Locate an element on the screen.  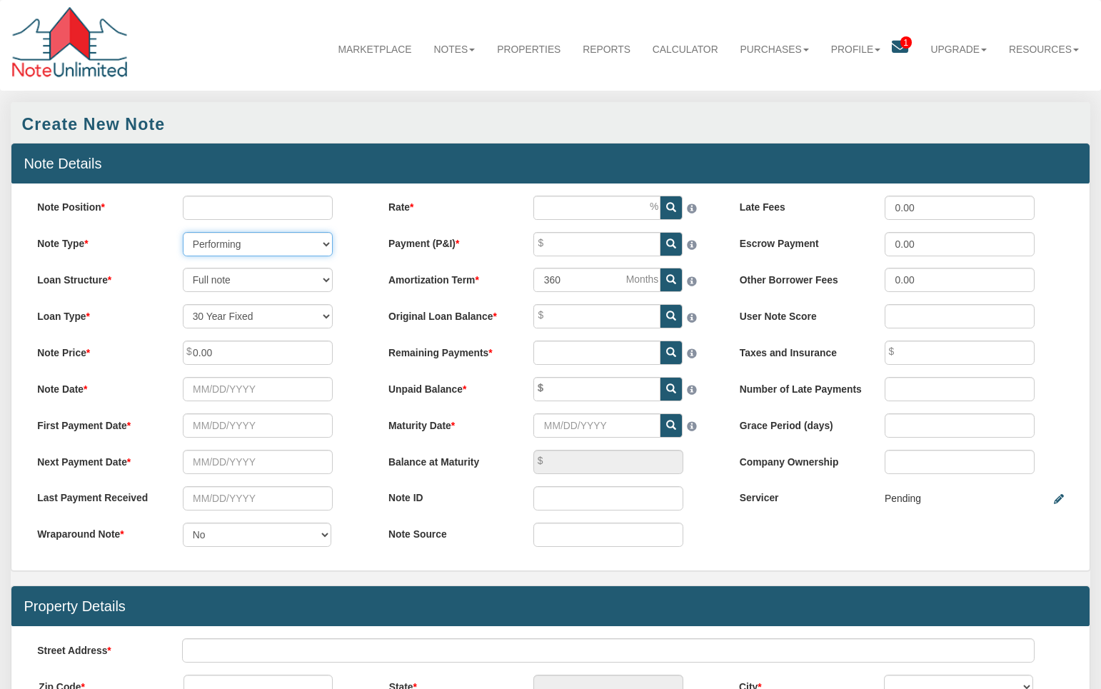
label: Grace Period (days) is located at coordinates (800, 423).